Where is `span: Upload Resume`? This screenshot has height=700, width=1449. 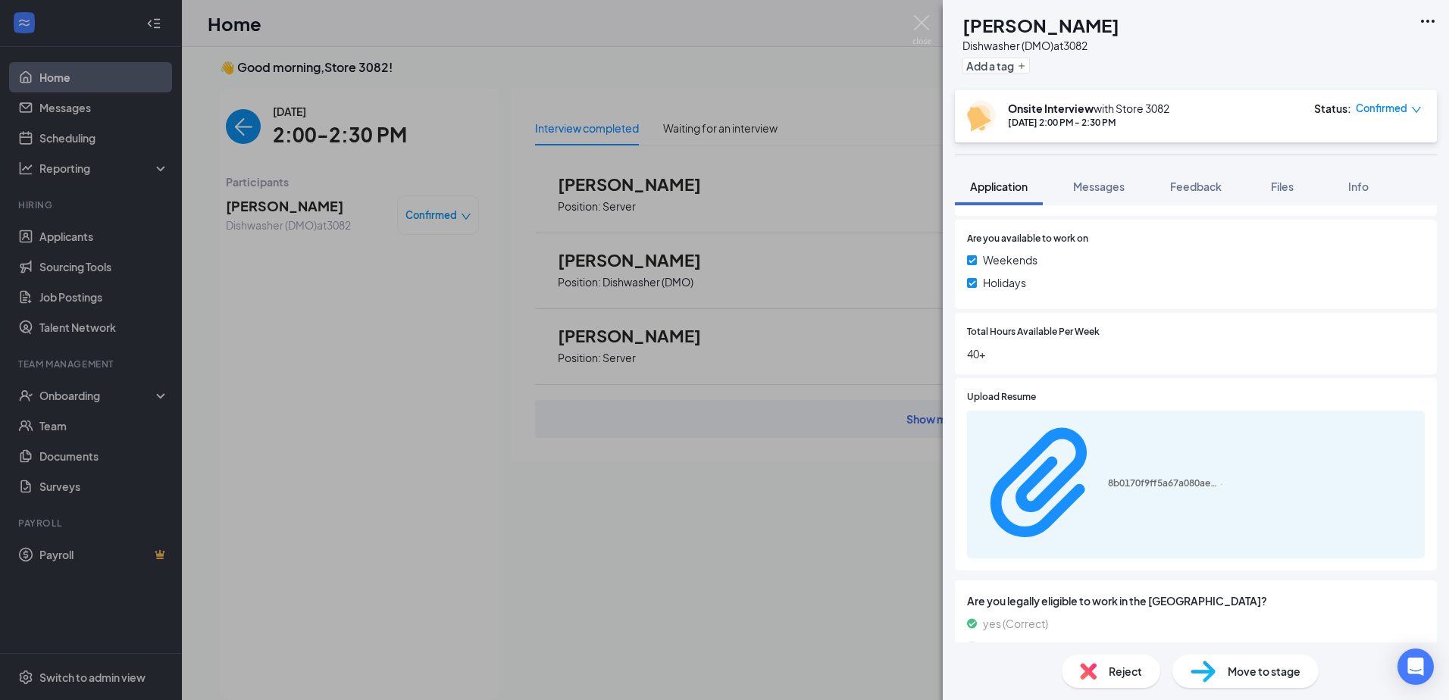
span: Upload Resume is located at coordinates (1001, 397).